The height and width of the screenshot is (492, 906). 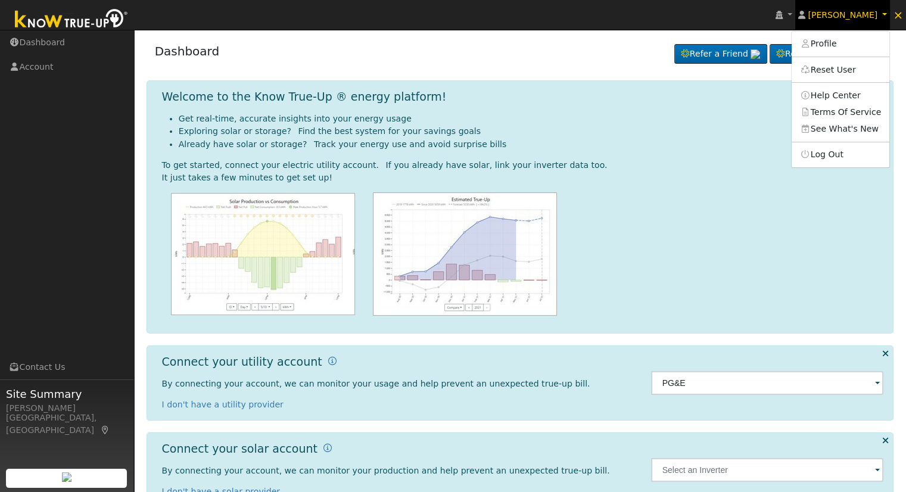 What do you see at coordinates (767, 383) in the screenshot?
I see `input: Select a Utility` at bounding box center [767, 383].